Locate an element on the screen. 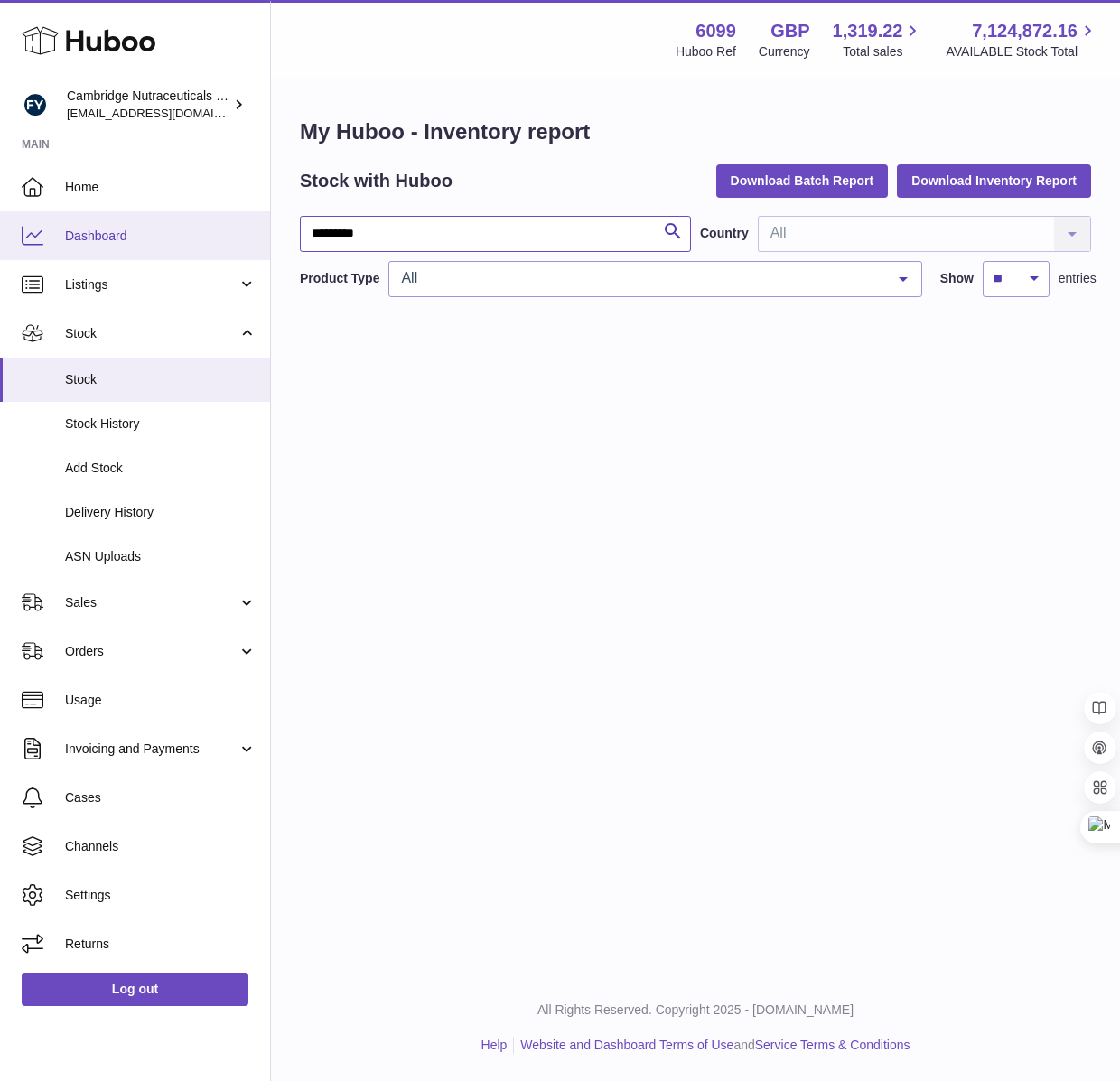 The height and width of the screenshot is (1081, 1120). span: Listings is located at coordinates (151, 284).